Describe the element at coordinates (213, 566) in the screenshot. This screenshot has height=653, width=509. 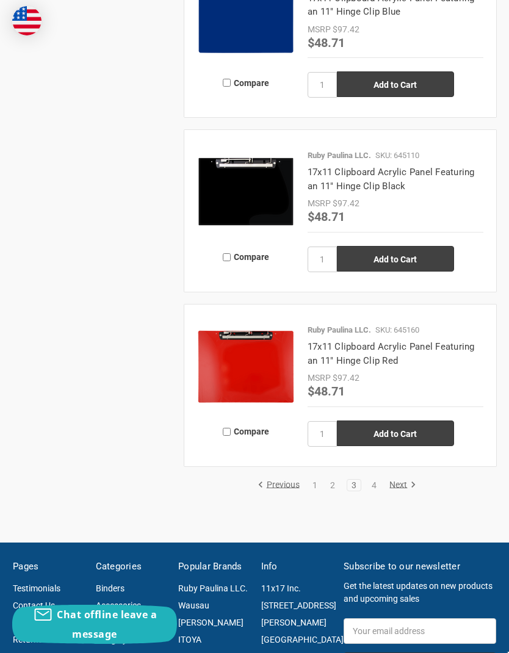
I see `h5: Popular Brands` at that location.